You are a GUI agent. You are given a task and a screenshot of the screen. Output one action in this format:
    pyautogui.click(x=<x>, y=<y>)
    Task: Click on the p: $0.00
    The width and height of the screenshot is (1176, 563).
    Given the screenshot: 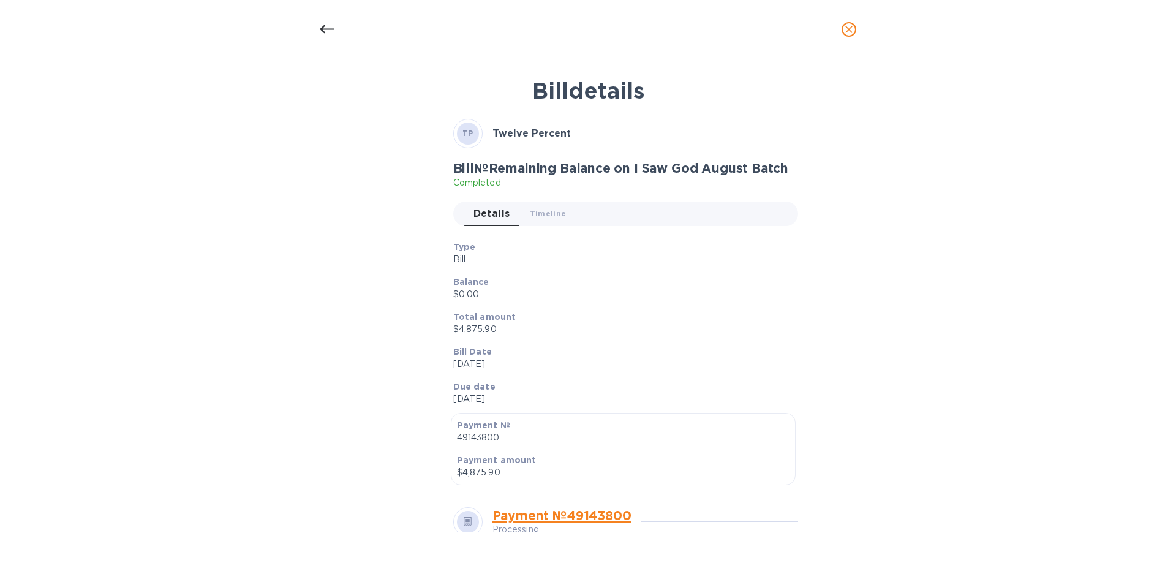 What is the action you would take?
    pyautogui.click(x=621, y=294)
    